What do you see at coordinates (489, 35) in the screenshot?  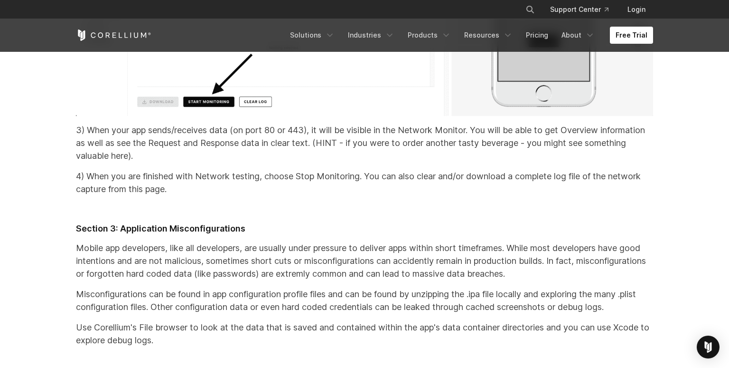 I see `a: Resources` at bounding box center [489, 35].